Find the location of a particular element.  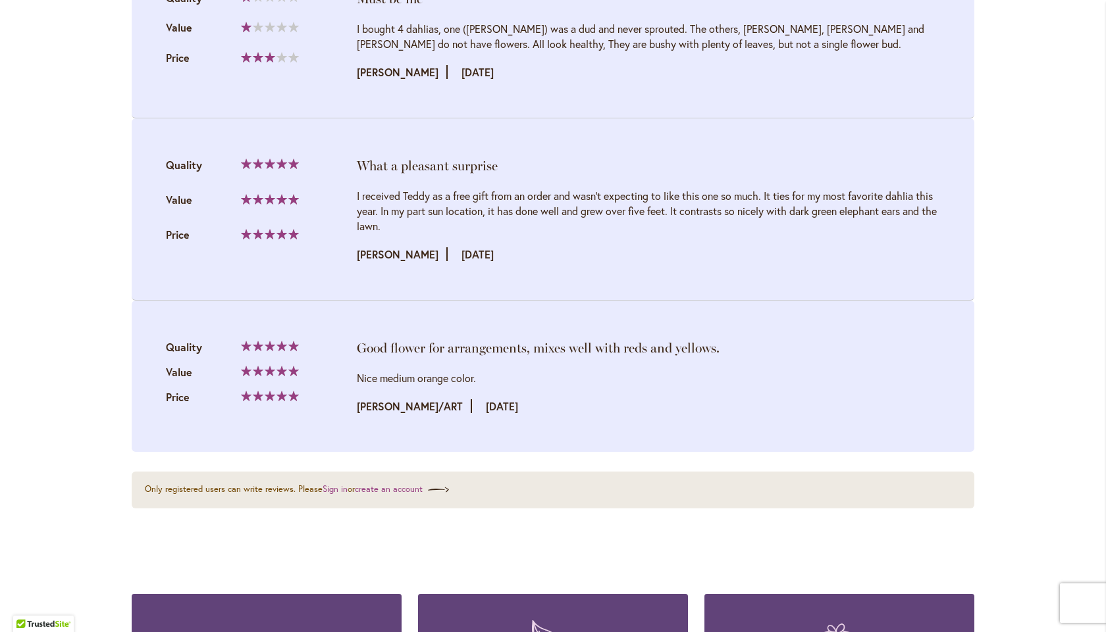

div: 60% is located at coordinates (270, 57).